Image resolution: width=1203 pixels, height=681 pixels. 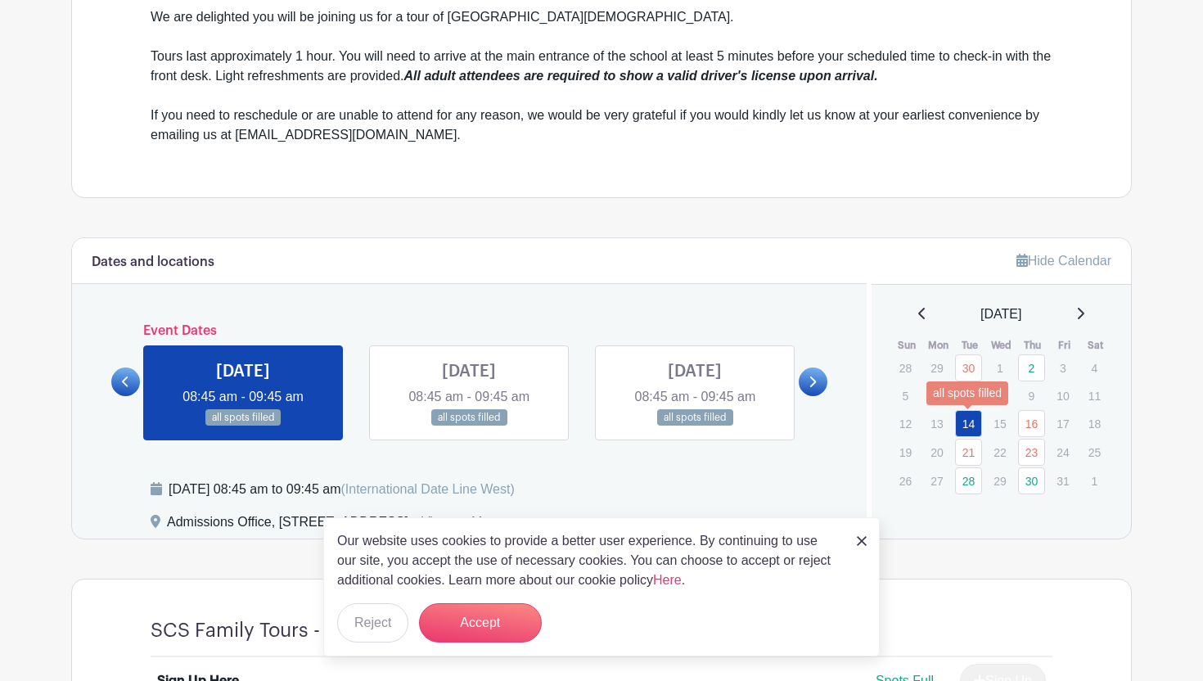 I want to click on h6: Event Dates, so click(x=469, y=330).